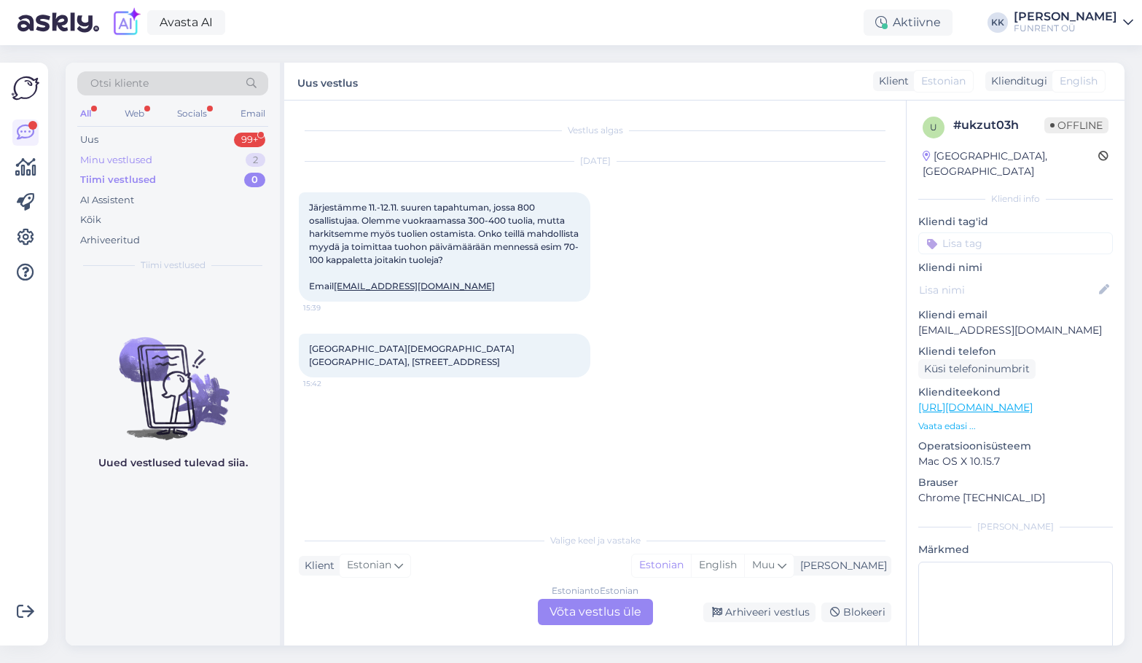 This screenshot has height=663, width=1142. What do you see at coordinates (192, 114) in the screenshot?
I see `div: Socials` at bounding box center [192, 114].